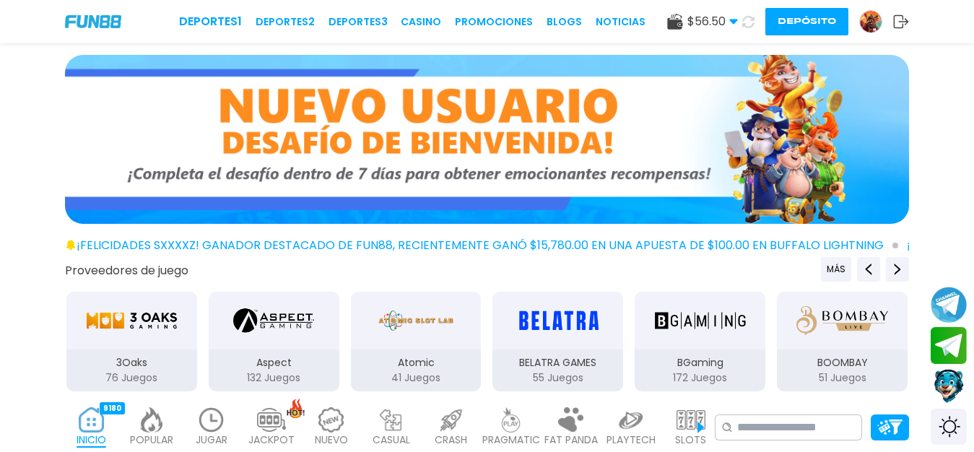 The width and height of the screenshot is (974, 452). I want to click on img: jackpot_light.webp, so click(271, 419).